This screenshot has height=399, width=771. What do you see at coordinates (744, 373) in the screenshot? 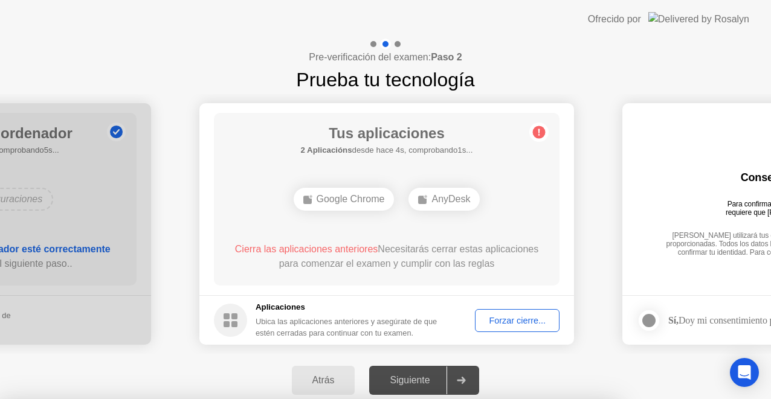
I see `div: Open Intercom Messenger` at bounding box center [744, 373].